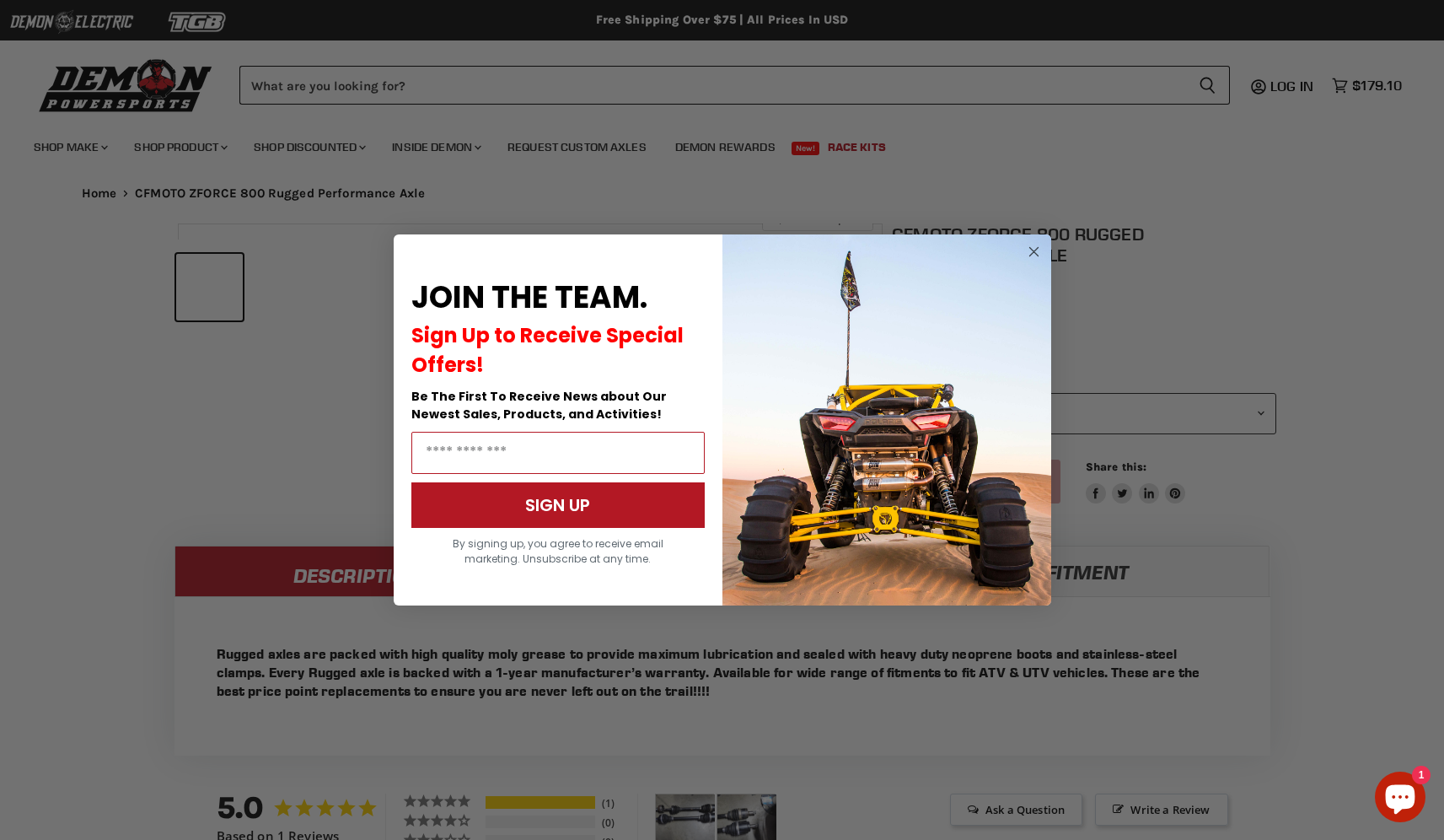 The image size is (1444, 840). I want to click on button: Close dialog, so click(1034, 252).